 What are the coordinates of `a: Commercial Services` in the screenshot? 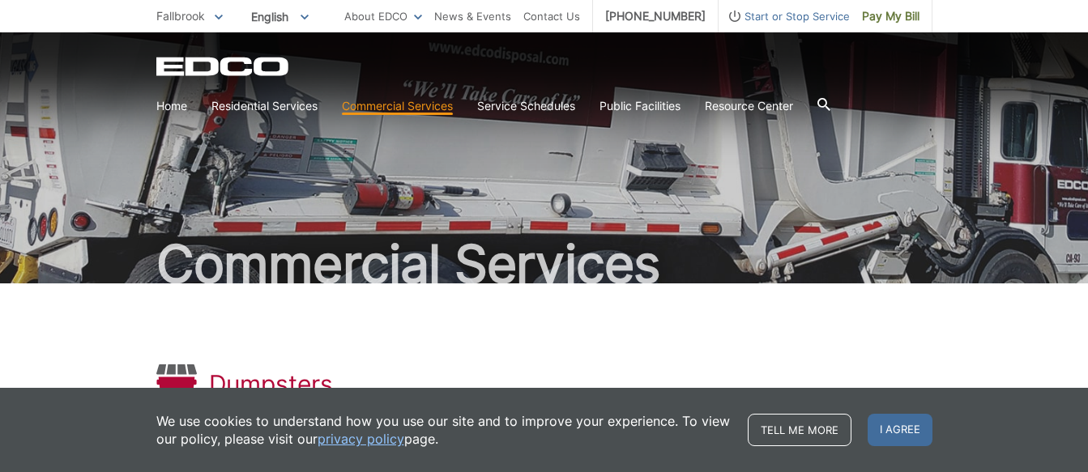 It's located at (397, 106).